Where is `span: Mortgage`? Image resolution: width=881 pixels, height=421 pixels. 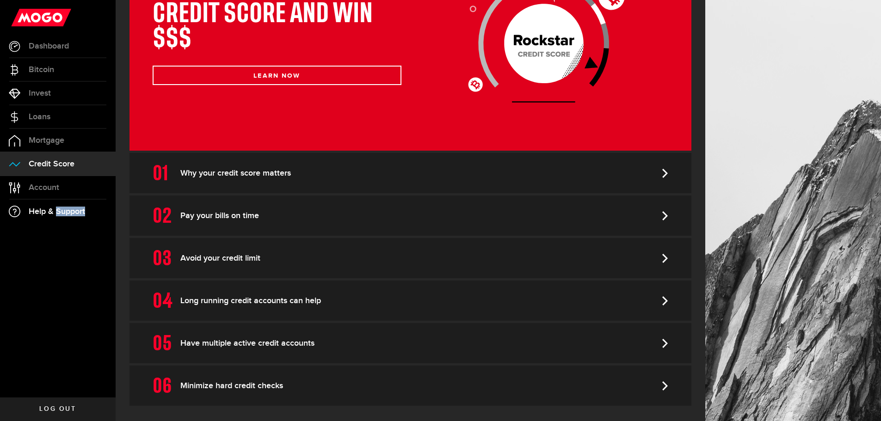
span: Mortgage is located at coordinates (46, 141).